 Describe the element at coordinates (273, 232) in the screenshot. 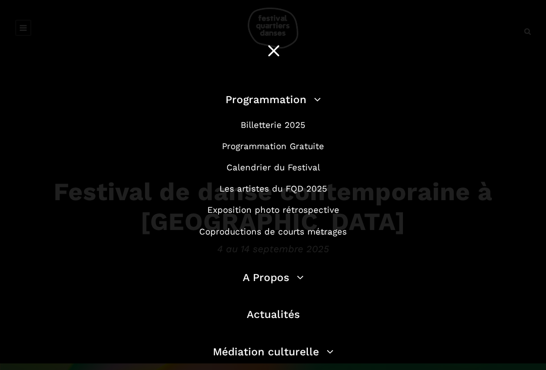

I see `a: Coproductions de courts métrages` at that location.